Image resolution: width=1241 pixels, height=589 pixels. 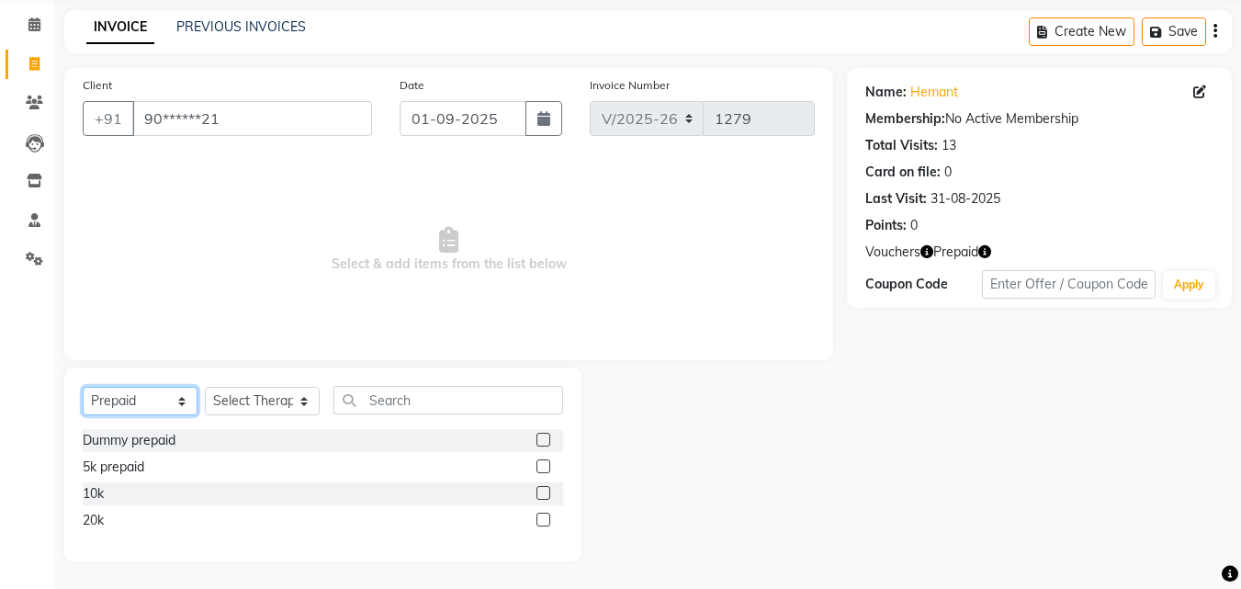 I want to click on div: Dummy prepaid, so click(x=129, y=440).